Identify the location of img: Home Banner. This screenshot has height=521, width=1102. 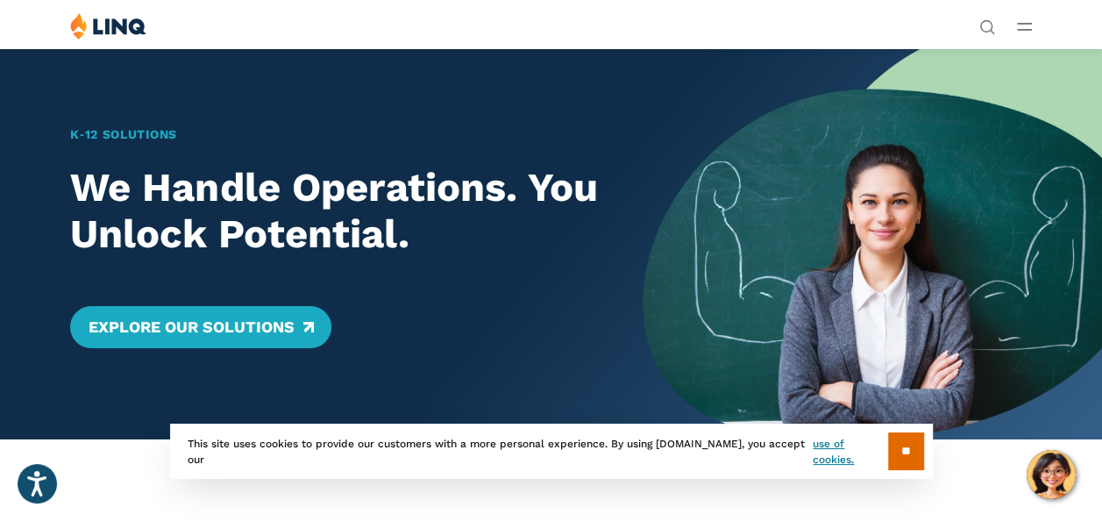
(872, 244).